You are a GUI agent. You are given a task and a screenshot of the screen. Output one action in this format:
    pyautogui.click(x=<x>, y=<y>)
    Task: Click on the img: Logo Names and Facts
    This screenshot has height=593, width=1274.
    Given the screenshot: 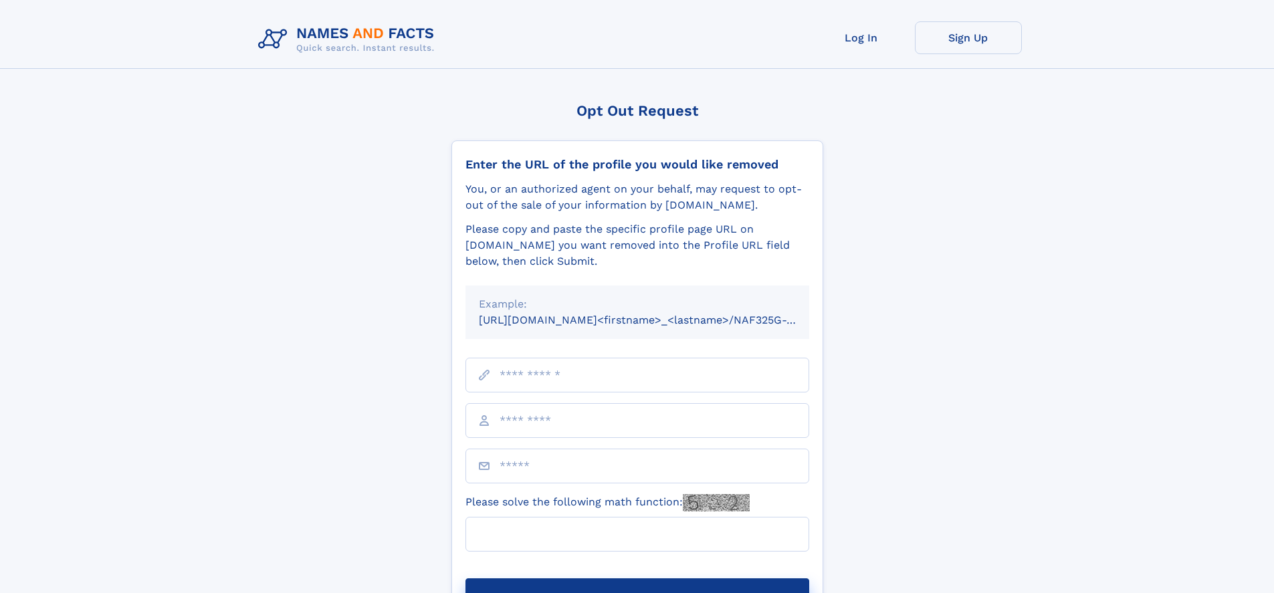 What is the action you would take?
    pyautogui.click(x=349, y=39)
    